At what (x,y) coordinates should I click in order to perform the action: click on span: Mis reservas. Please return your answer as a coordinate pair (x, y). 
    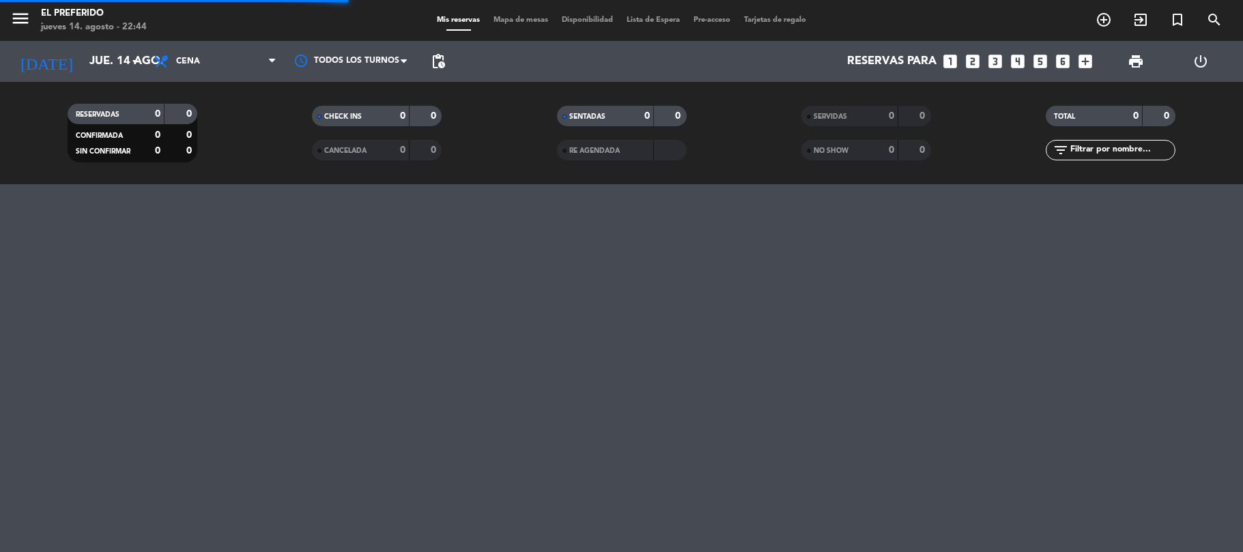
    Looking at the image, I should click on (458, 20).